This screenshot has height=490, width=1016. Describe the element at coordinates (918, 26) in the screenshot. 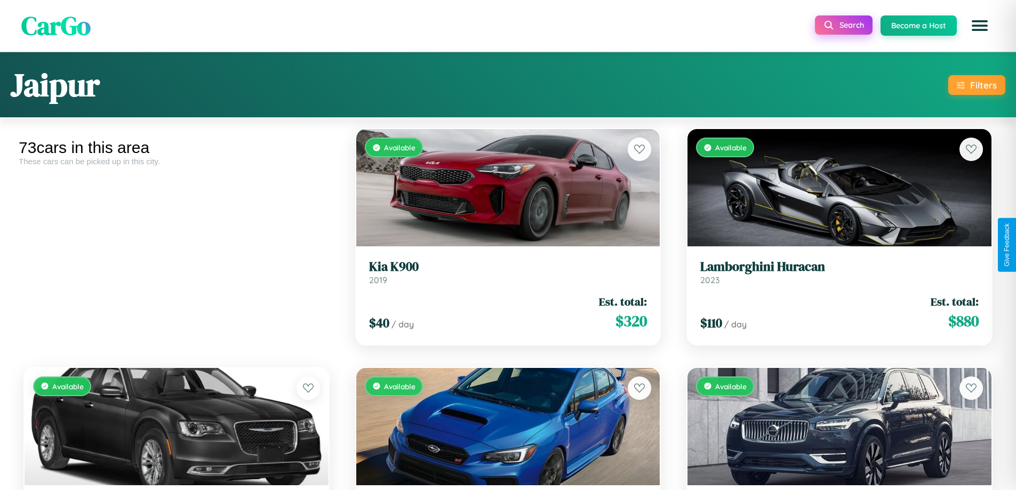

I see `button: Become a Host` at that location.